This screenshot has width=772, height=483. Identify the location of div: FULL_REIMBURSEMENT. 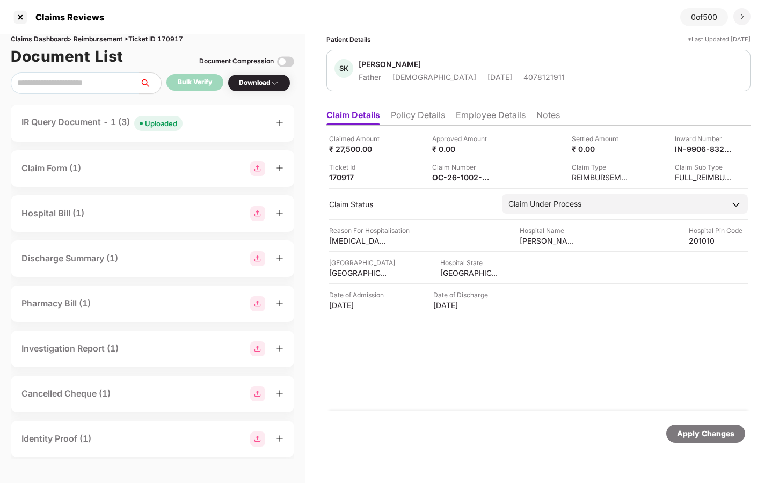
(704, 177).